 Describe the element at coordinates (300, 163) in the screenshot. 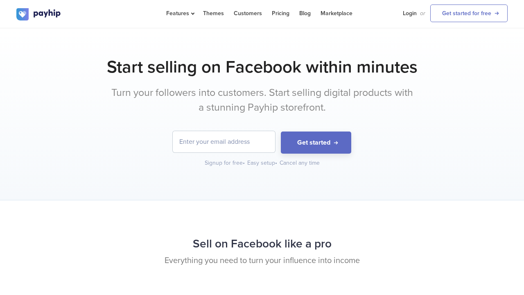

I see `div: Cancel any time` at that location.